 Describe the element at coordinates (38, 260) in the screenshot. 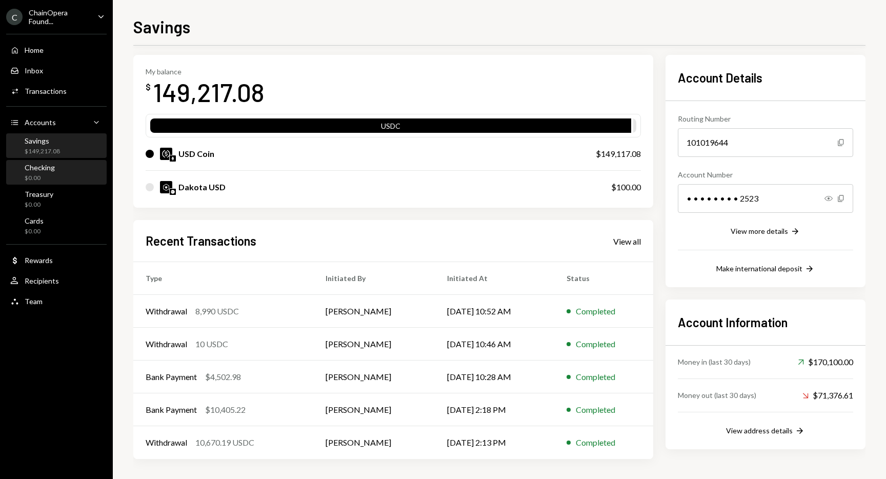

I see `div: Rewards` at that location.